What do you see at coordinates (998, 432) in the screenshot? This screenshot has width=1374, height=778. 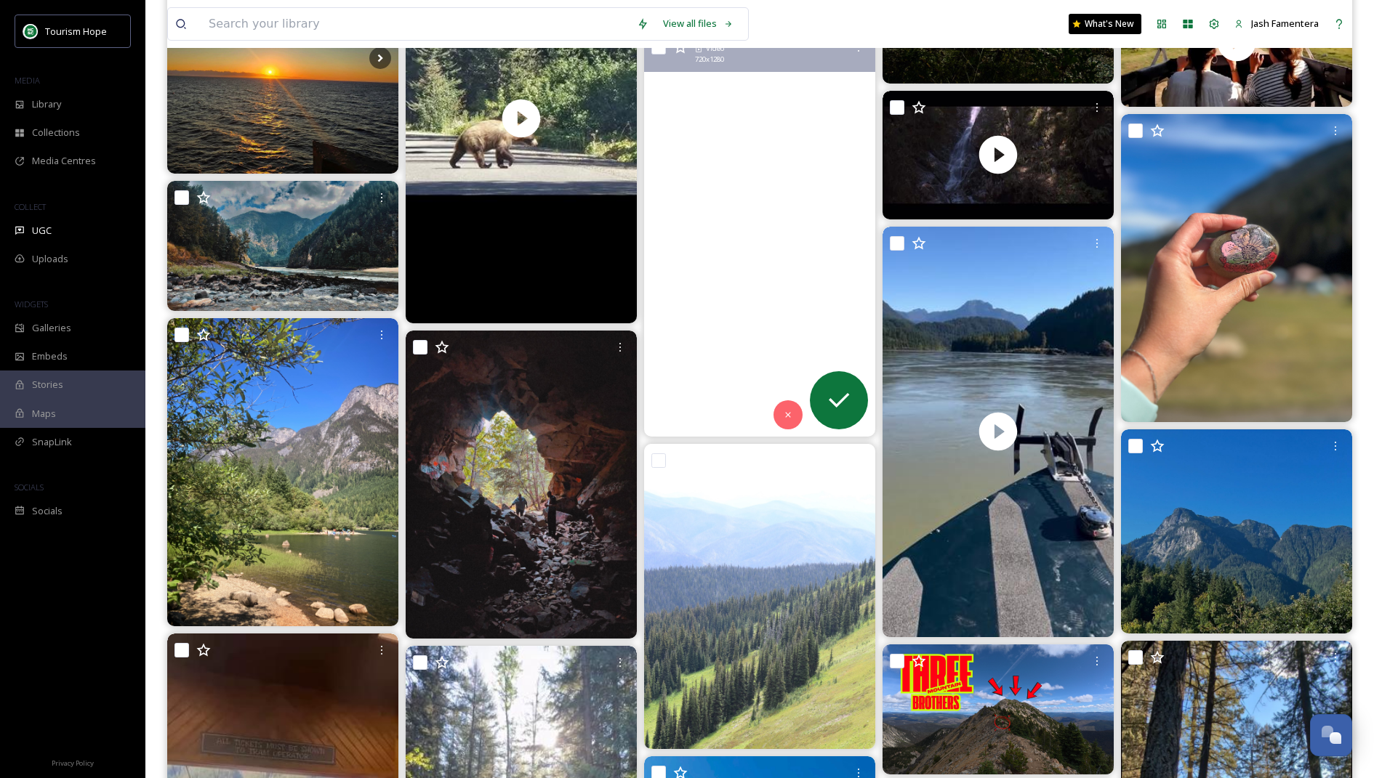 I see `video: When the older generation of fishing meets the newer generation, good things happen. #adventure #...` at bounding box center [998, 432].